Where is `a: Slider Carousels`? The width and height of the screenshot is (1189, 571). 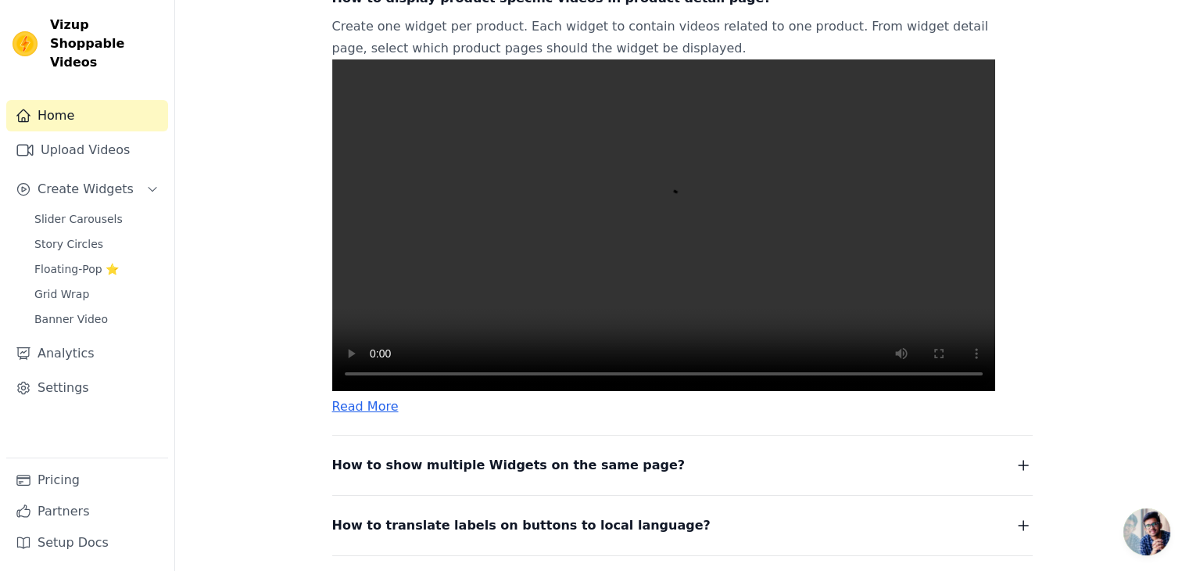
a: Slider Carousels is located at coordinates (96, 219).